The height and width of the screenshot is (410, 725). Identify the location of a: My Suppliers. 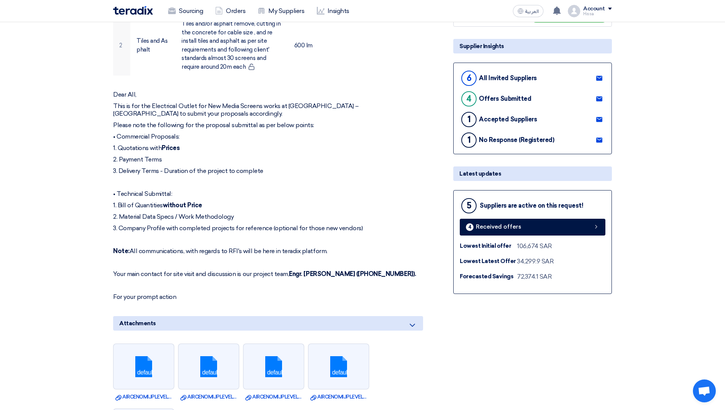
(281, 11).